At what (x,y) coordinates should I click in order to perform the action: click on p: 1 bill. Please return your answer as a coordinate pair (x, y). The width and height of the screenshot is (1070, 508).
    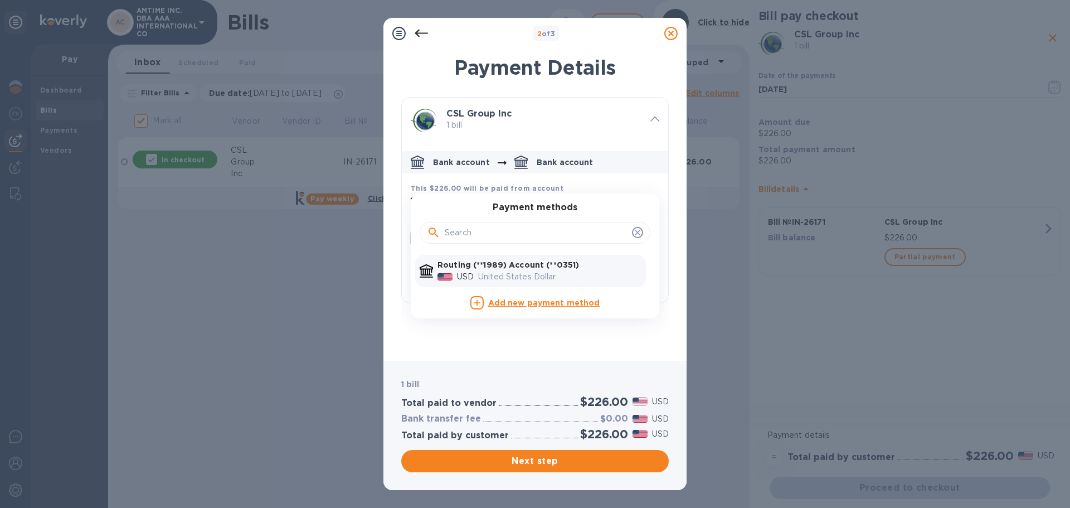
    Looking at the image, I should click on (544, 125).